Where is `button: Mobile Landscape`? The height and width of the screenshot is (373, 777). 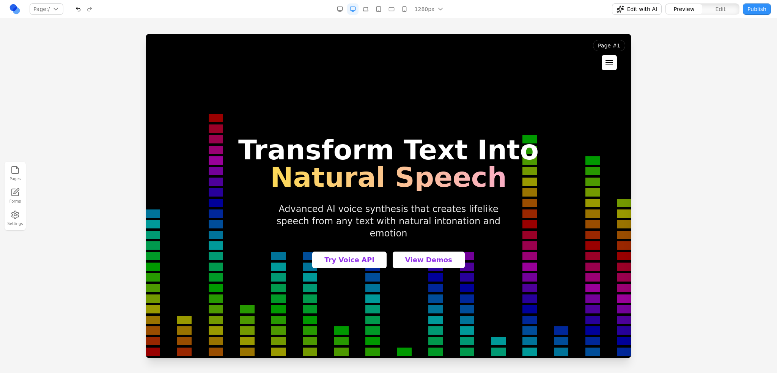
button: Mobile Landscape is located at coordinates (391, 9).